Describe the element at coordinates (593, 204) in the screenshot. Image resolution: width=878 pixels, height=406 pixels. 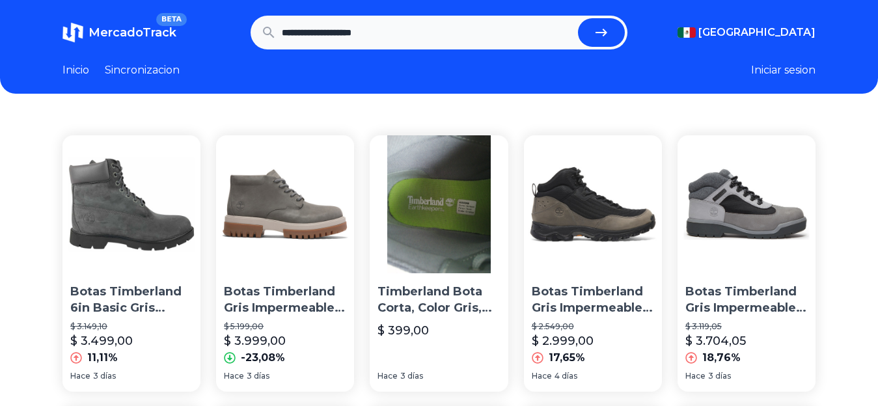
I see `img: Botas Timberland Gris Impermeable Tb0a6ch5ejt Hombre` at that location.